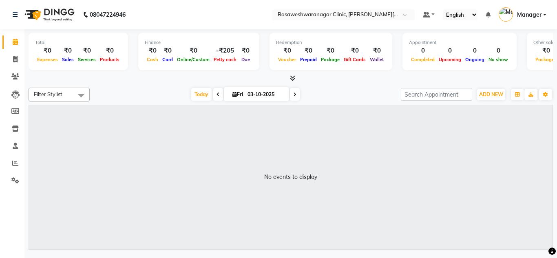  What do you see at coordinates (108, 15) in the screenshot?
I see `b: 08047224946` at bounding box center [108, 15].